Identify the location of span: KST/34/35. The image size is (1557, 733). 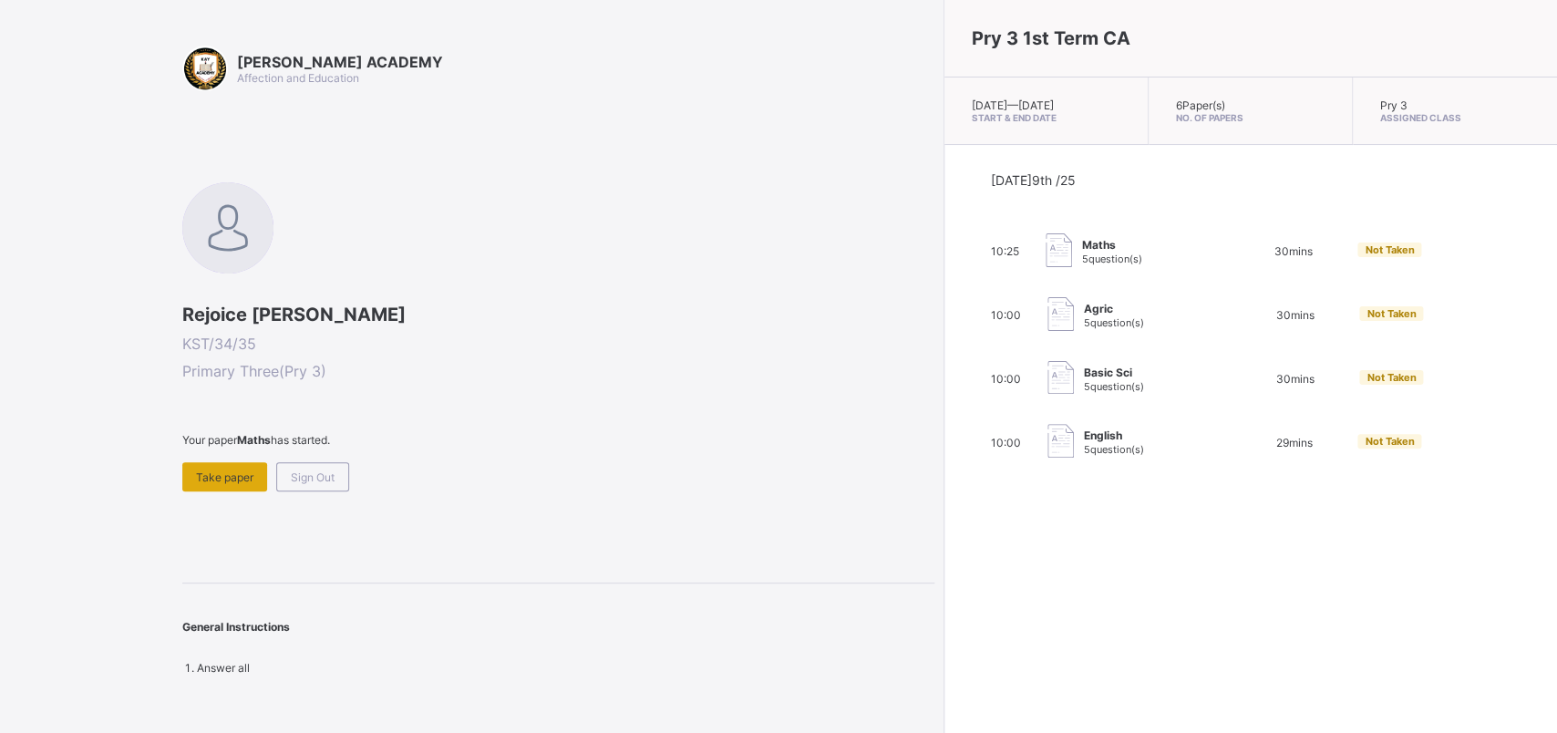
(558, 344).